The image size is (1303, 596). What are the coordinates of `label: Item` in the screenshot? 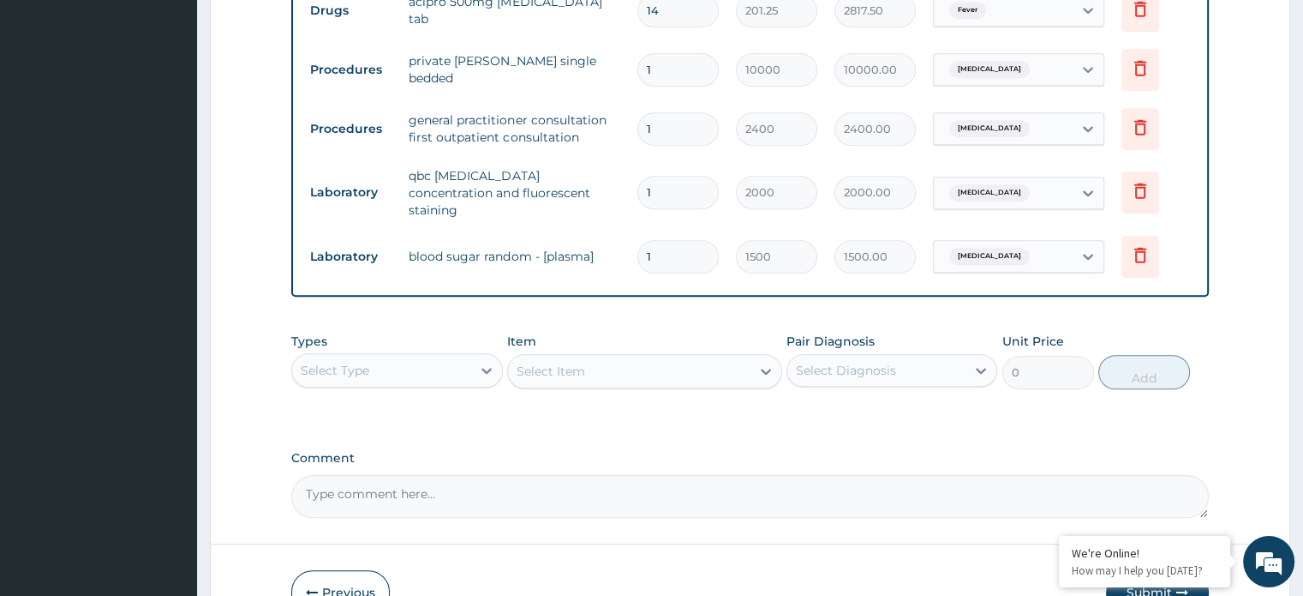 It's located at (522, 341).